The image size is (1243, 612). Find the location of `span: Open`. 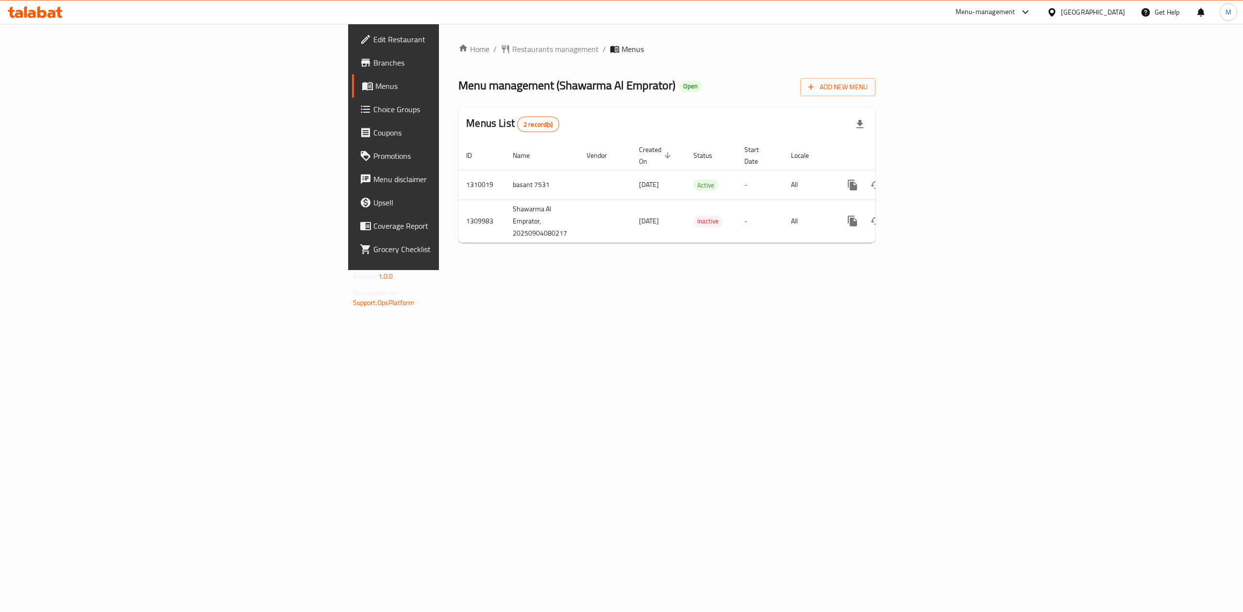

span: Open is located at coordinates (690, 86).